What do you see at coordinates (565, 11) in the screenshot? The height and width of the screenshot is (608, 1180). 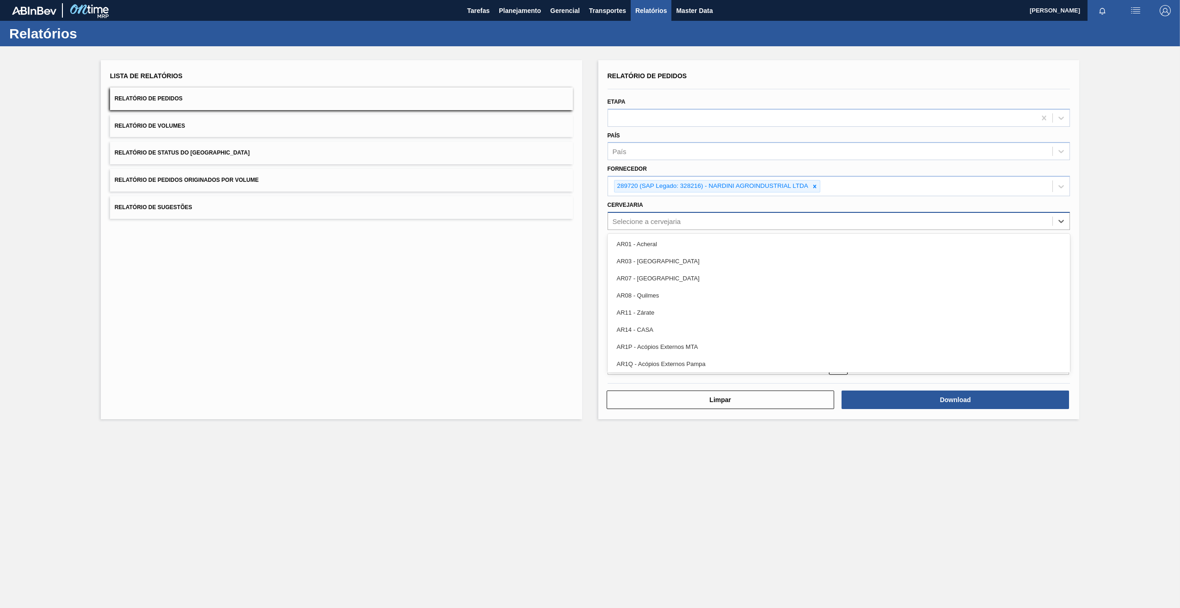 I see `span: Gerencial` at bounding box center [565, 11].